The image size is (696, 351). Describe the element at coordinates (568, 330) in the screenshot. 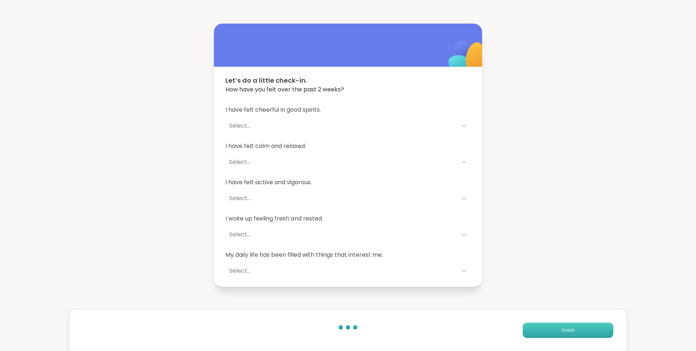

I see `span: Finish` at that location.